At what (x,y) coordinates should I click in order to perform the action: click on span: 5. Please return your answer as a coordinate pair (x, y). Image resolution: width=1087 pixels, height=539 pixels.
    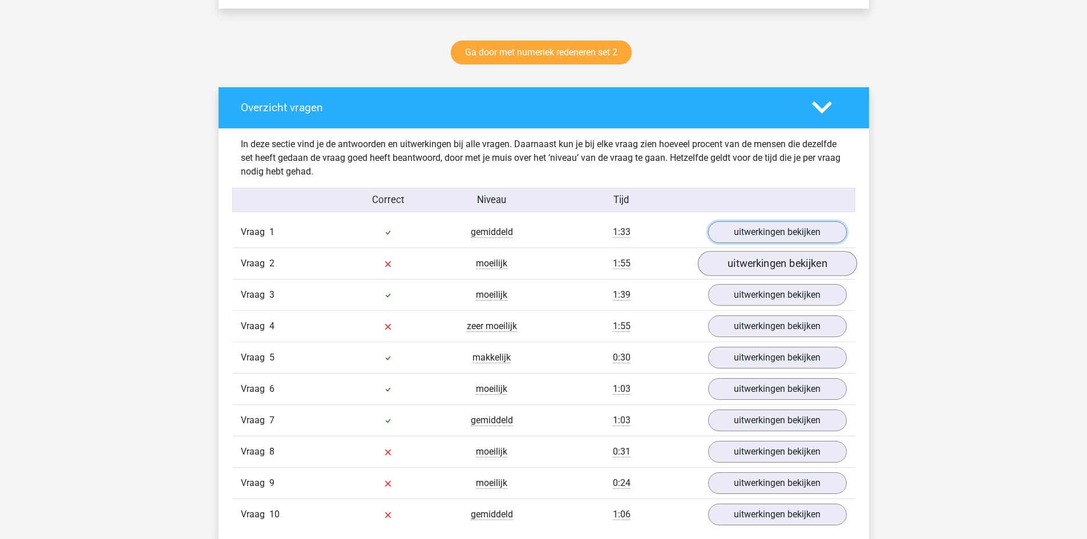
    Looking at the image, I should click on (272, 357).